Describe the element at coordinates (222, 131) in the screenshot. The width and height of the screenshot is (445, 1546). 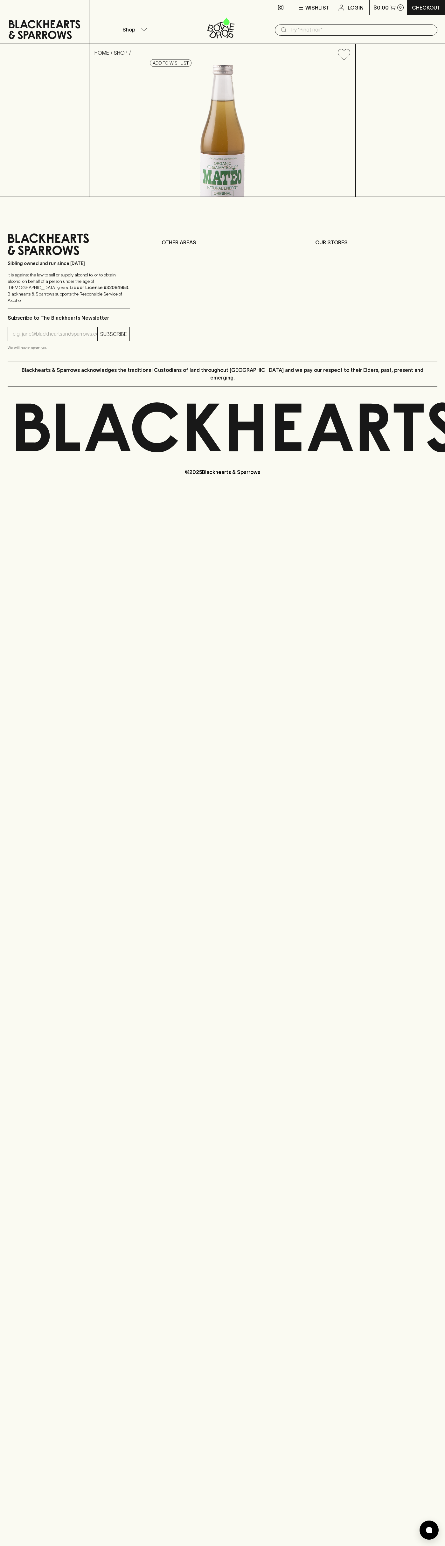
I see `img: 33588.png` at that location.